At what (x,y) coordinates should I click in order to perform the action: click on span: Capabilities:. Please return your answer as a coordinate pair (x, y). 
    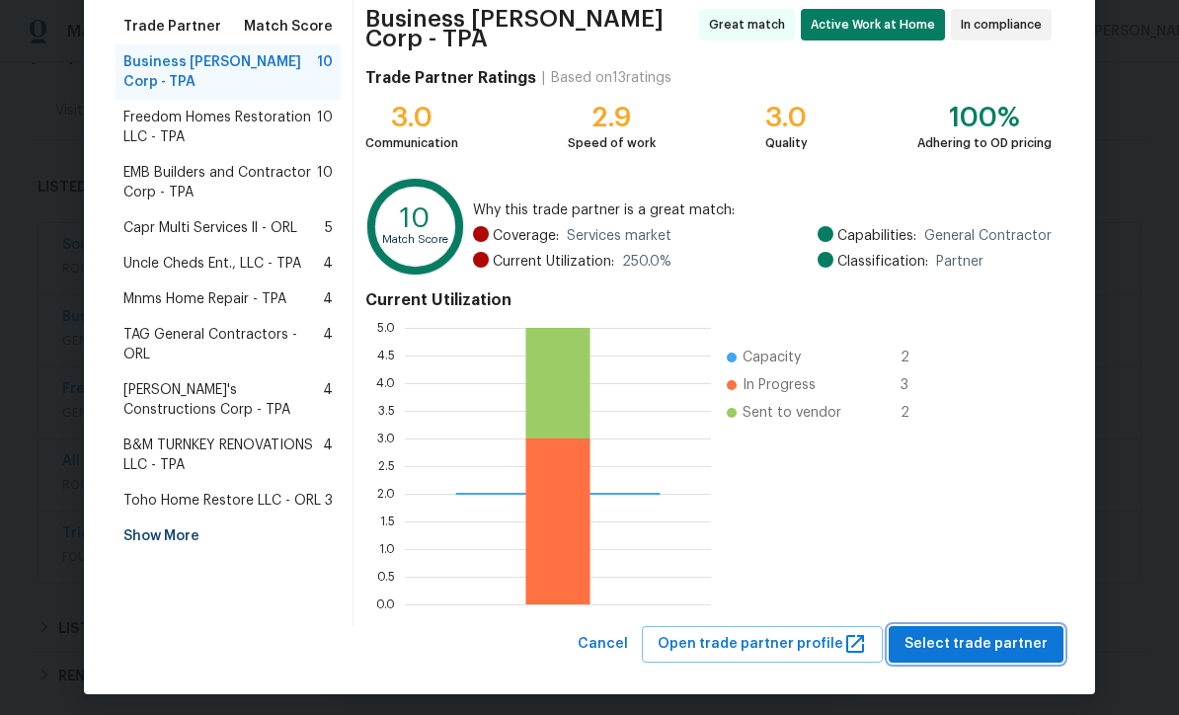
    Looking at the image, I should click on (877, 236).